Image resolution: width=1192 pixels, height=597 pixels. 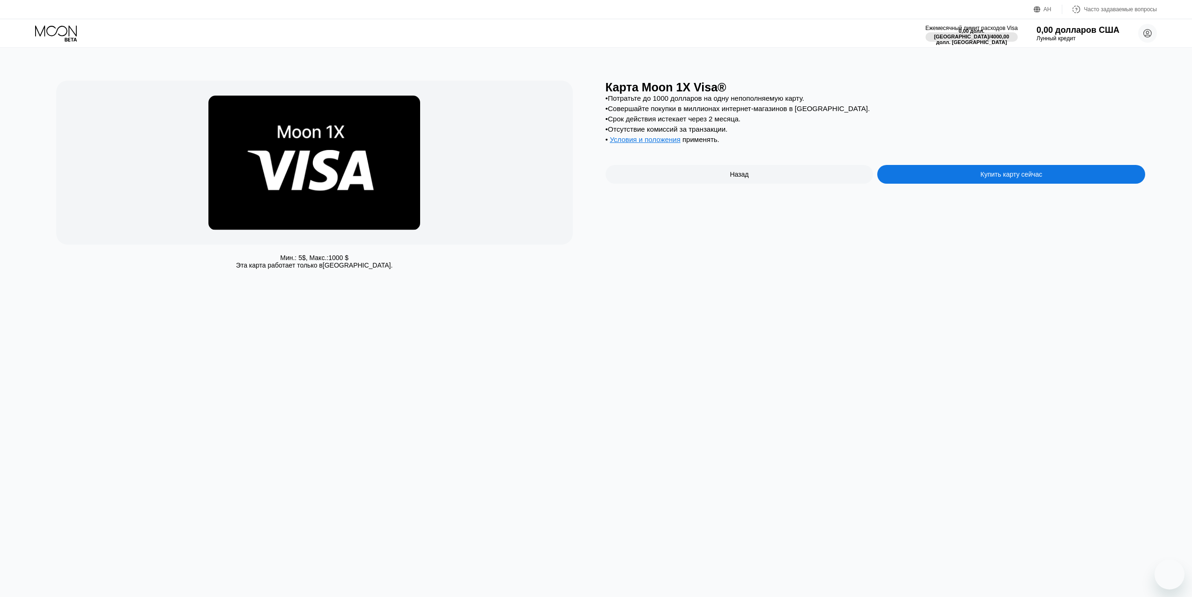 What do you see at coordinates (1056, 38) in the screenshot?
I see `font: Лунный кредит` at bounding box center [1056, 38].